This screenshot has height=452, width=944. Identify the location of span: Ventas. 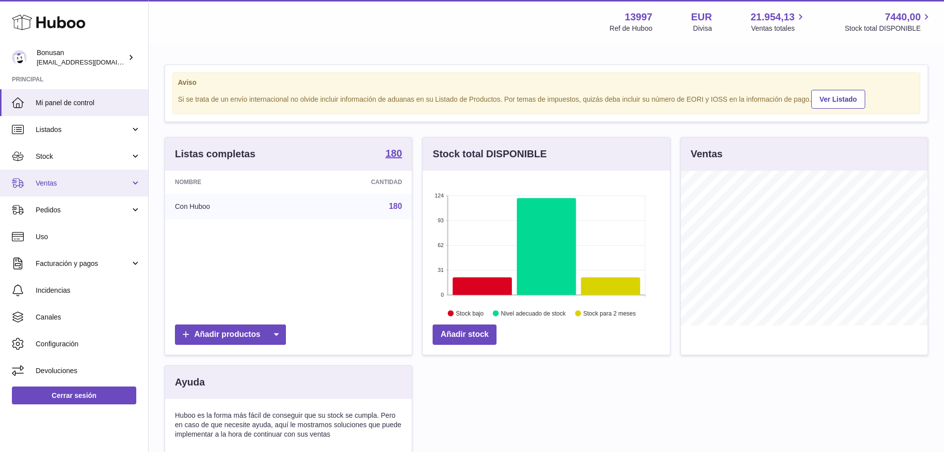
(83, 183).